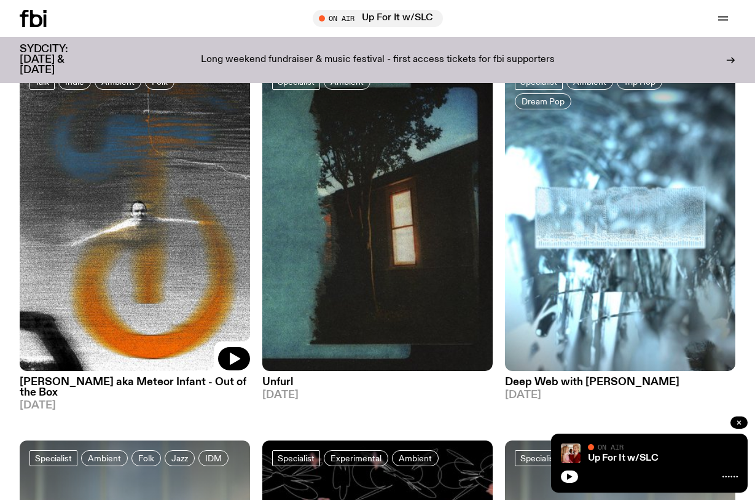 The height and width of the screenshot is (500, 755). I want to click on img: An arty glitched black and white photo of Liam treading water in a creek or river., so click(135, 217).